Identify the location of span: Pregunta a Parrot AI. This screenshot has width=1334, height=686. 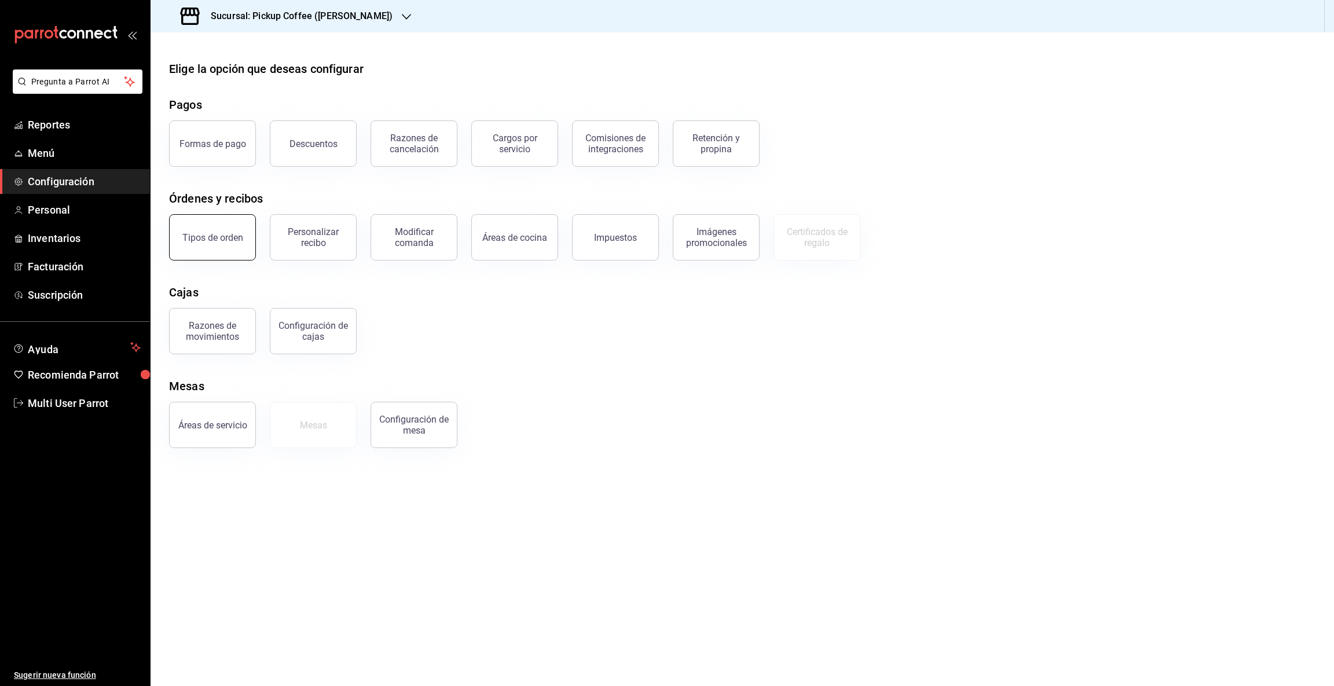
(78, 82).